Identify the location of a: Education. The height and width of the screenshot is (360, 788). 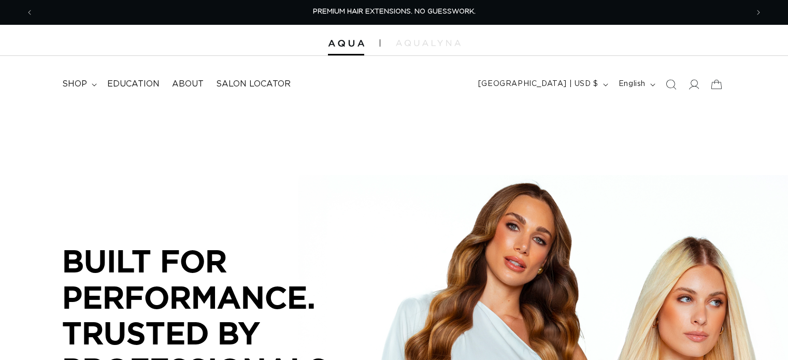
(133, 84).